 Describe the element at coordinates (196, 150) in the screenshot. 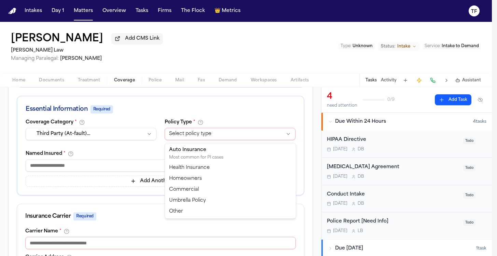

I see `div: Auto Insurance` at that location.